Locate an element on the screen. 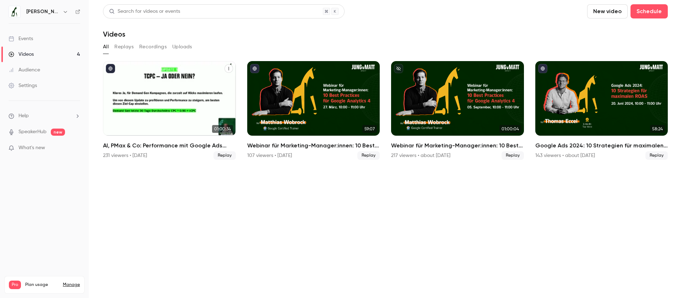 This screenshot has height=298, width=682. span: What's new is located at coordinates (32, 148).